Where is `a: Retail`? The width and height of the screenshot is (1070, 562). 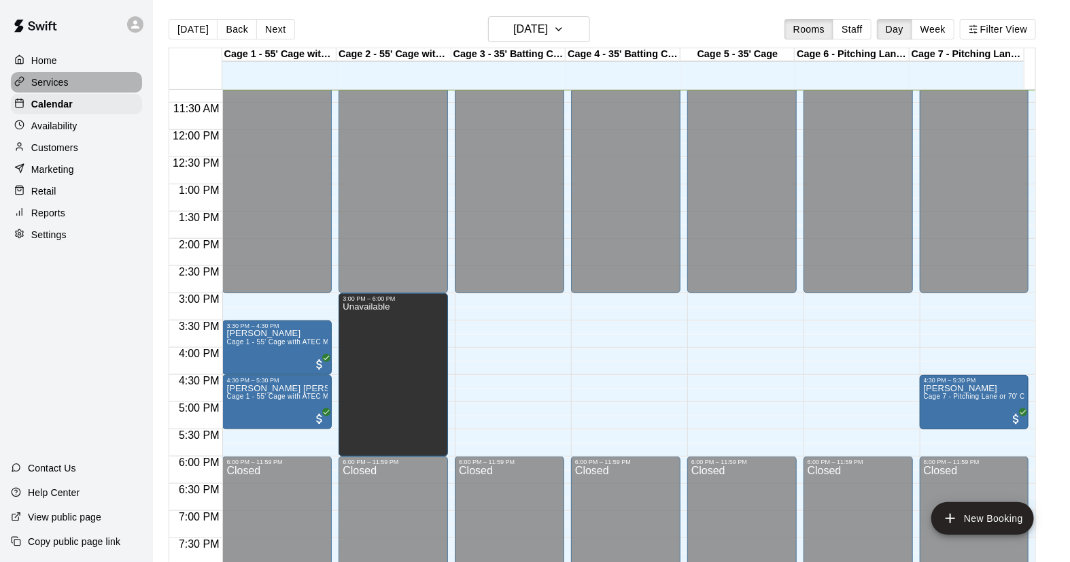 a: Retail is located at coordinates (76, 191).